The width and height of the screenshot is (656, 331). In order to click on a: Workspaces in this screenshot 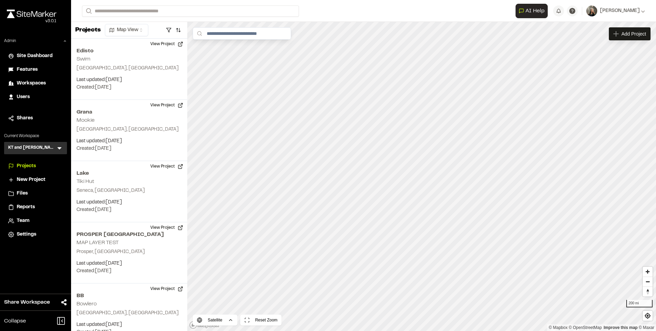, I will do `click(36, 83)`.